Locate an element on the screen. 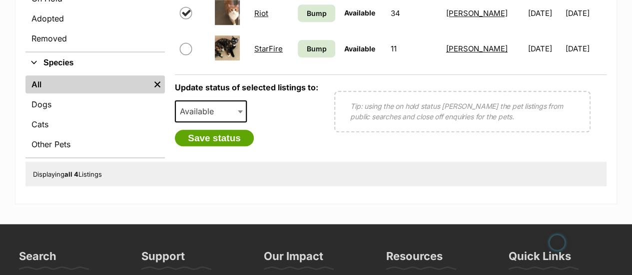 The image size is (632, 275). h3: Search is located at coordinates (37, 259).